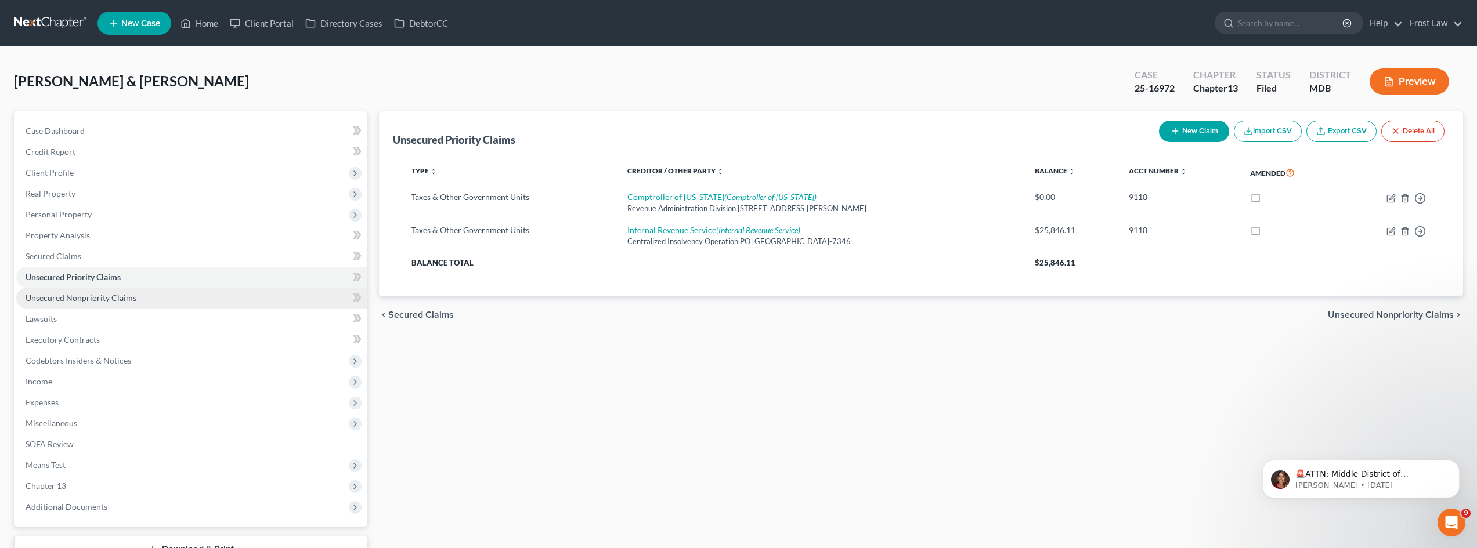  Describe the element at coordinates (1458, 315) in the screenshot. I see `i: chevron_right` at that location.